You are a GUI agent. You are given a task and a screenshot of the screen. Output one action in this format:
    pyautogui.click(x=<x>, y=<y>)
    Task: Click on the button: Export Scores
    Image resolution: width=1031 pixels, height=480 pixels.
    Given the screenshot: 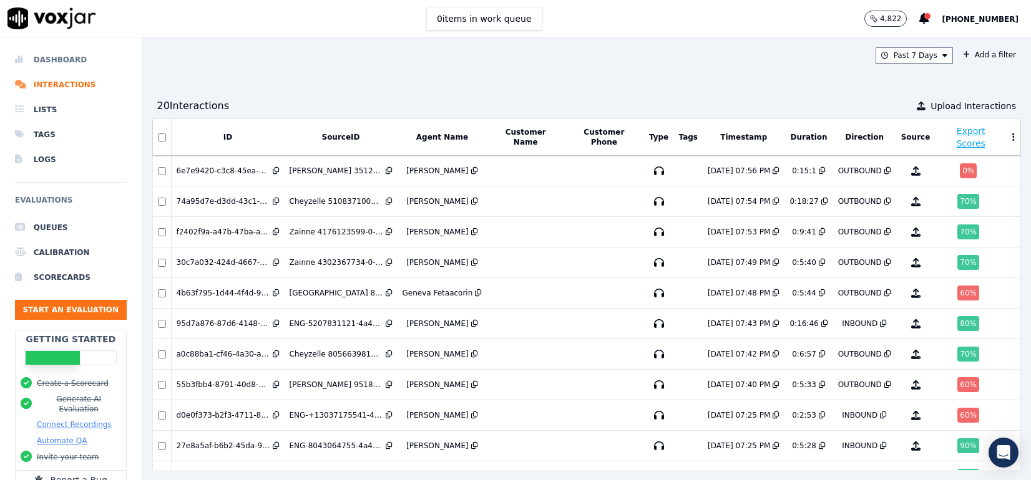 What is the action you would take?
    pyautogui.click(x=970, y=137)
    